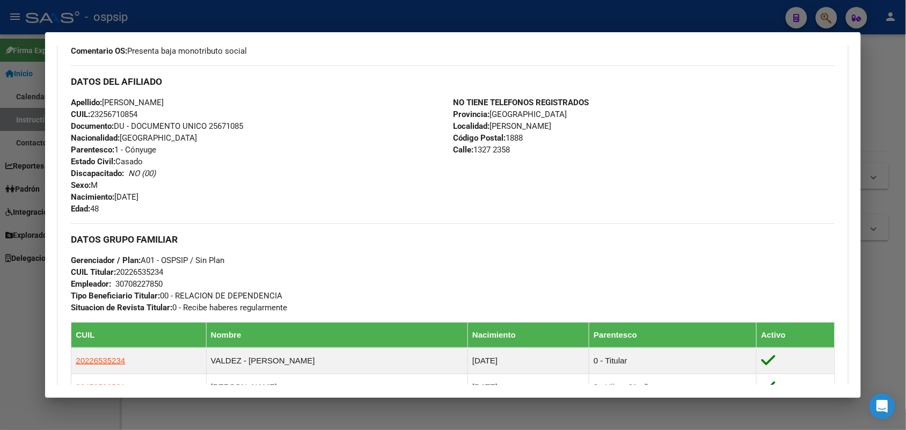  What do you see at coordinates (92, 197) in the screenshot?
I see `strong: Nacimiento:` at bounding box center [92, 197].